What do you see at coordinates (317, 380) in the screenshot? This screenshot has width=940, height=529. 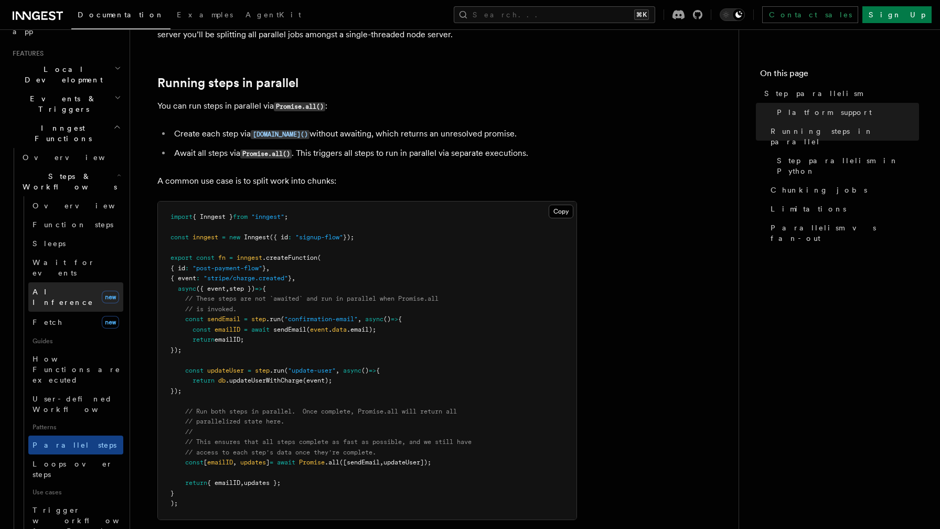 I see `span: (event);` at bounding box center [317, 380].